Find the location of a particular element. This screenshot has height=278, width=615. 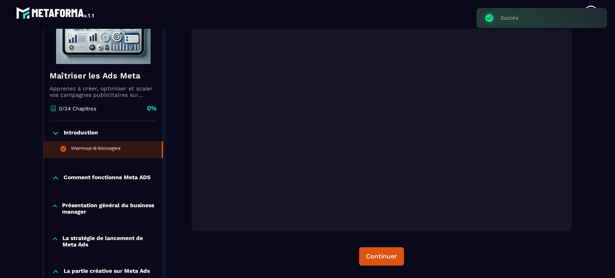

div: Continuer is located at coordinates (382, 257).